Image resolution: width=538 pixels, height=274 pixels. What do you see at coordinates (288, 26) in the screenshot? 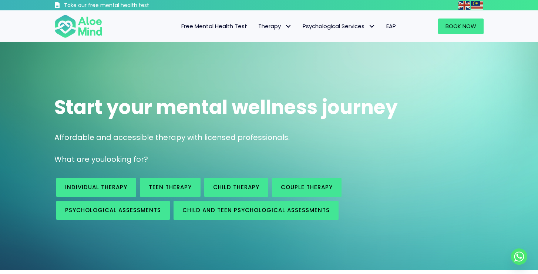
I see `span: Therapy: submenu` at bounding box center [288, 26].